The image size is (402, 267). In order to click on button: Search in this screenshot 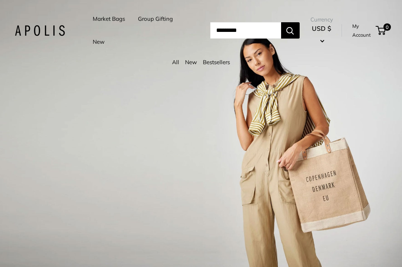, I will do `click(290, 30)`.